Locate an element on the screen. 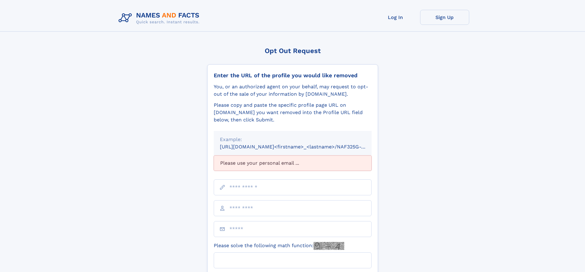 The image size is (585, 272). img: Logo Names and Facts is located at coordinates (160, 18).